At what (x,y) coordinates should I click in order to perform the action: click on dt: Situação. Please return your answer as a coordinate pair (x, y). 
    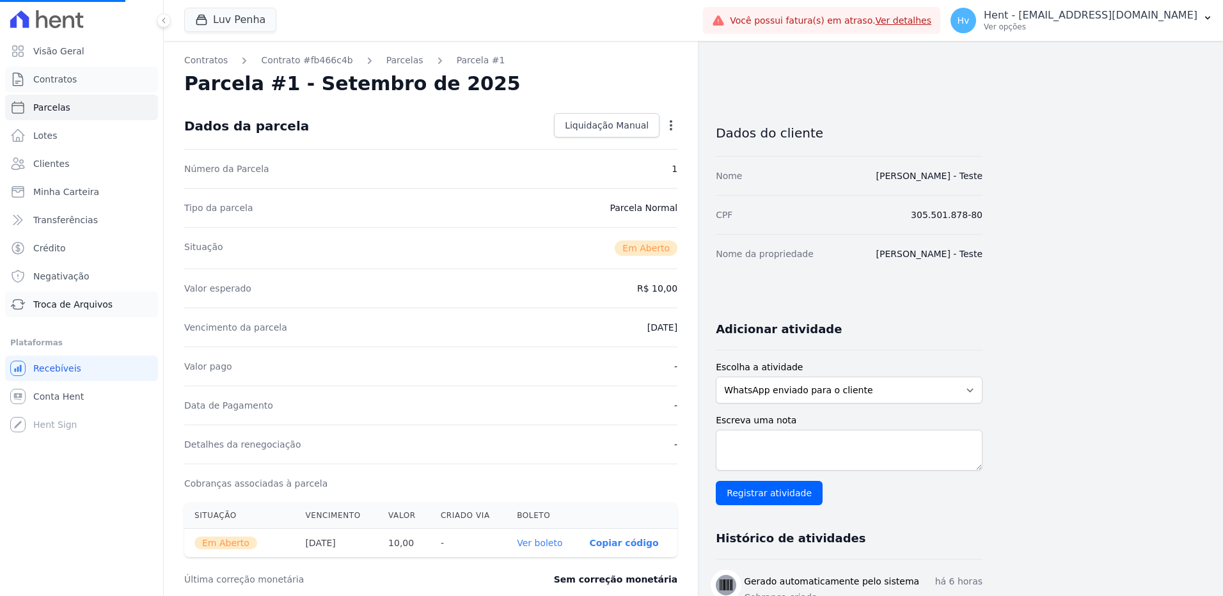
    Looking at the image, I should click on (203, 248).